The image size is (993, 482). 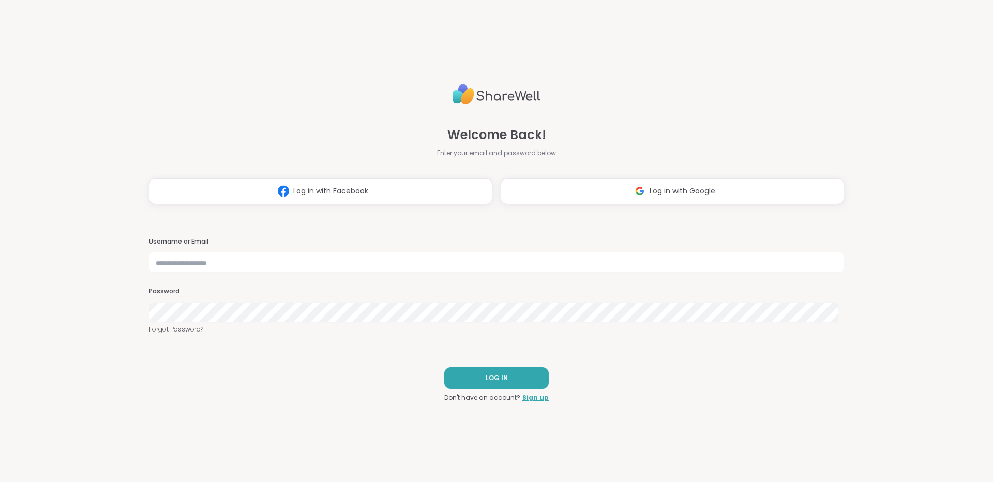 I want to click on span: Log in with Facebook, so click(x=331, y=191).